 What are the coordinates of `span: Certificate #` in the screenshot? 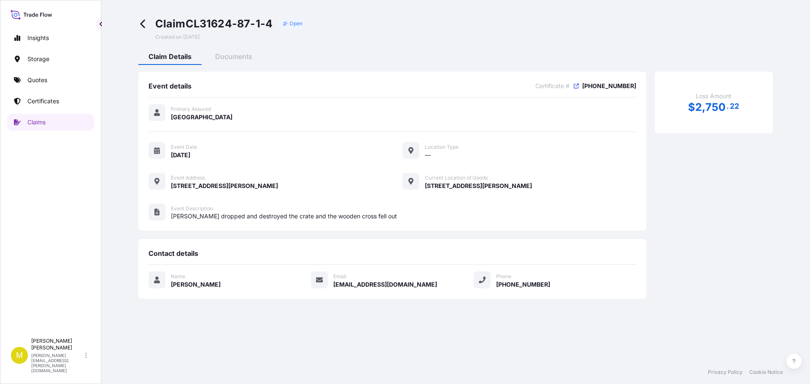 It's located at (552, 86).